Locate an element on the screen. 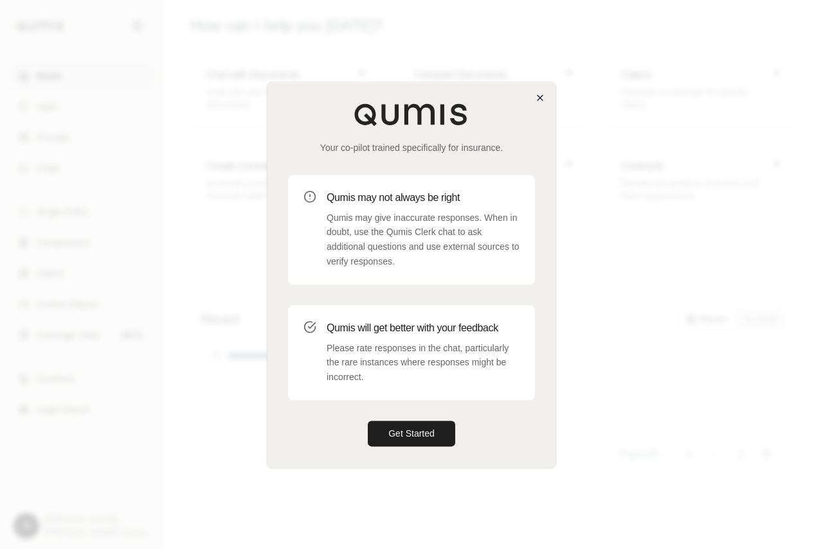 The height and width of the screenshot is (549, 823). button: Get Started is located at coordinates (411, 434).